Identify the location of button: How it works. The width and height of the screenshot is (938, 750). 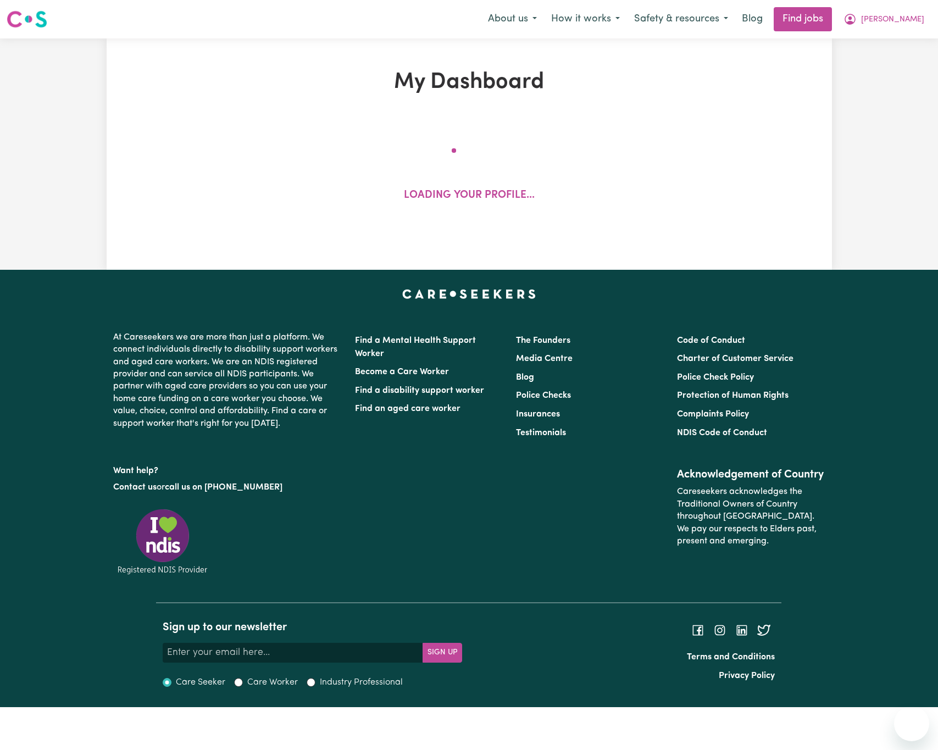
(585, 19).